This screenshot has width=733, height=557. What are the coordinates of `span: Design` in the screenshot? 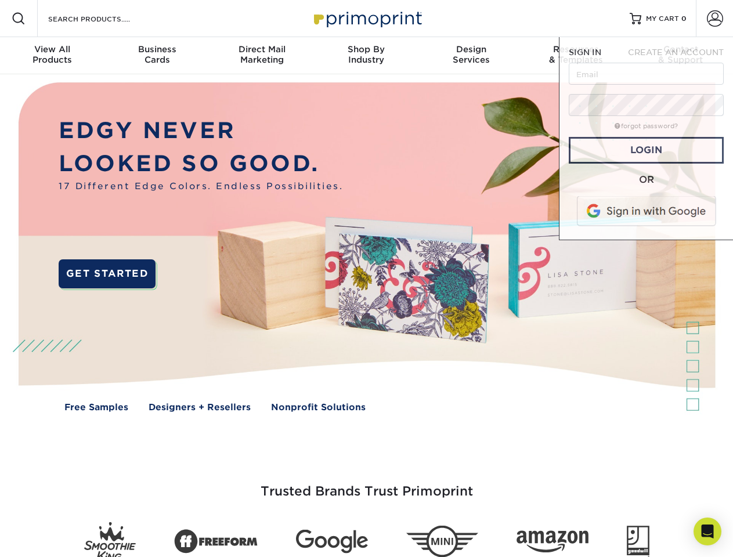 It's located at (471, 49).